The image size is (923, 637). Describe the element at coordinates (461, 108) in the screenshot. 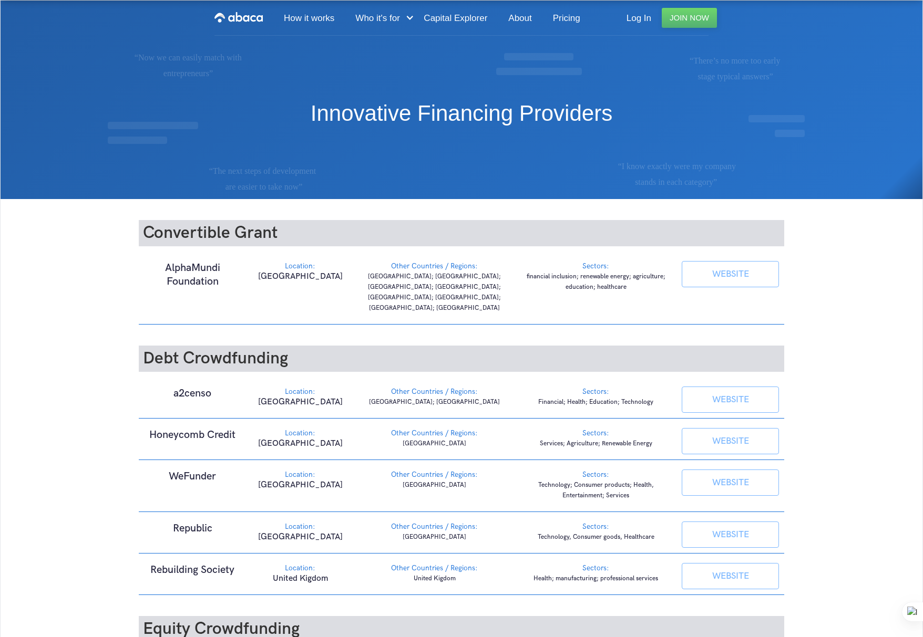

I see `h1: Innovative Financing Providers` at that location.